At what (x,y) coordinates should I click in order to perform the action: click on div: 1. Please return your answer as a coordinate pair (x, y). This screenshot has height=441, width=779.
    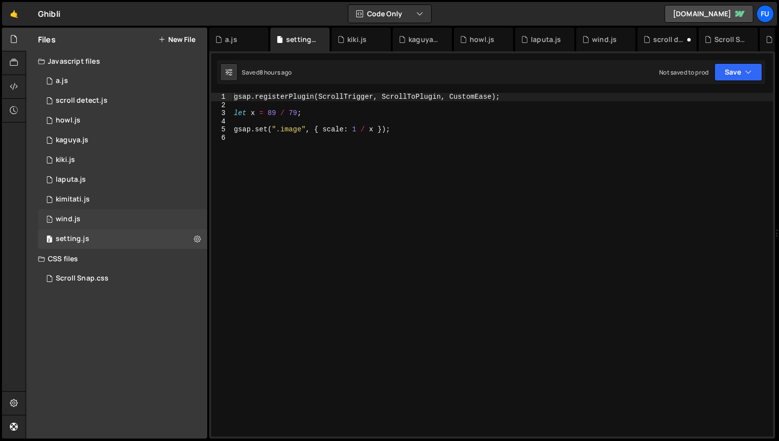
    Looking at the image, I should click on (222, 97).